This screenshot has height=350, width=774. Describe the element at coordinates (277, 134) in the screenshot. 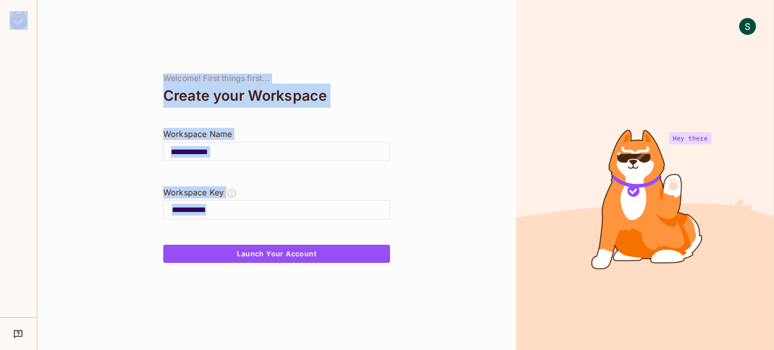

I see `div: Workspace Name` at that location.